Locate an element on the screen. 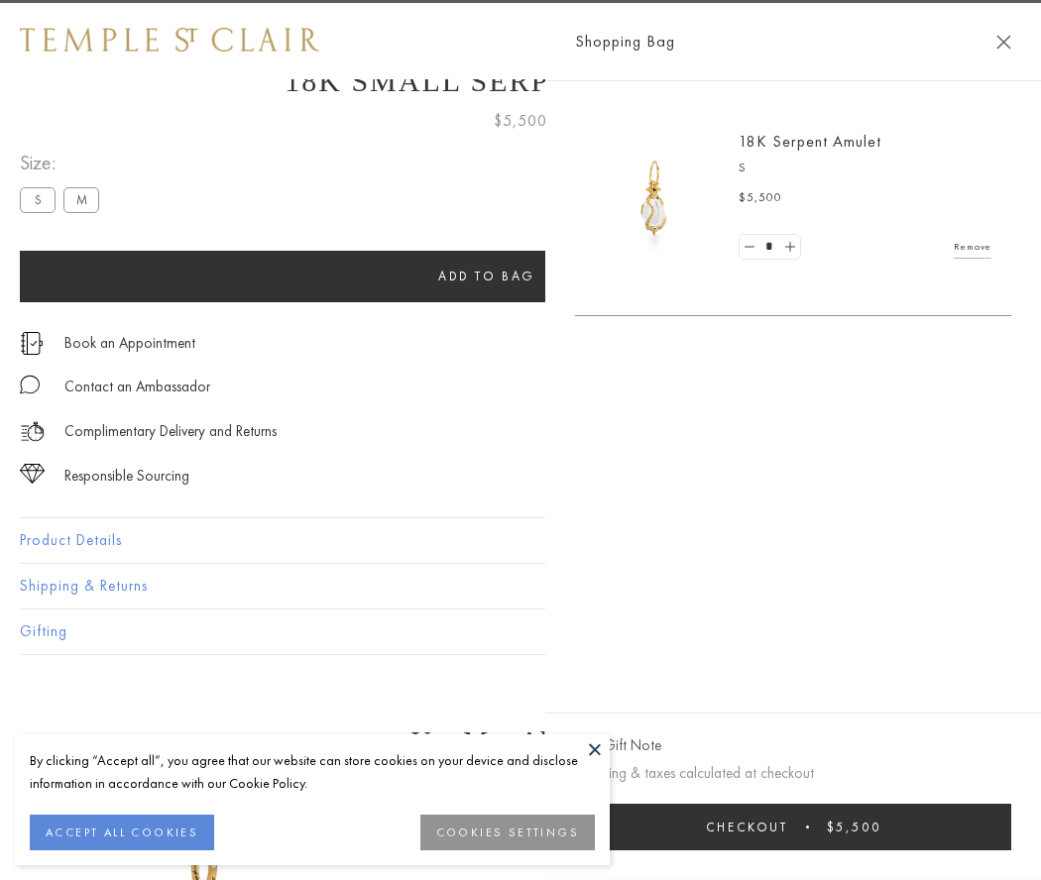  a: Set quantity to 2 is located at coordinates (789, 247).